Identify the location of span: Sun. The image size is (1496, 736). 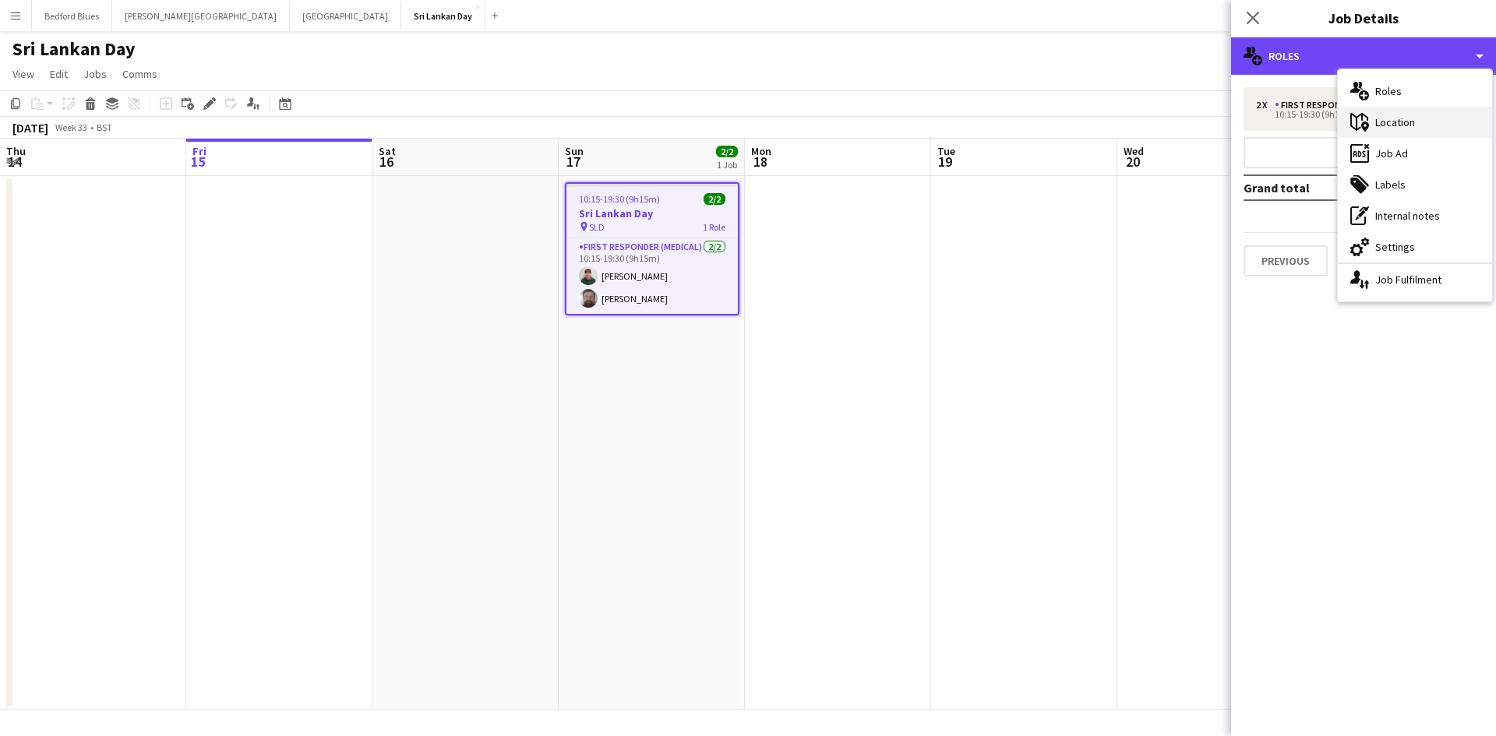
(574, 151).